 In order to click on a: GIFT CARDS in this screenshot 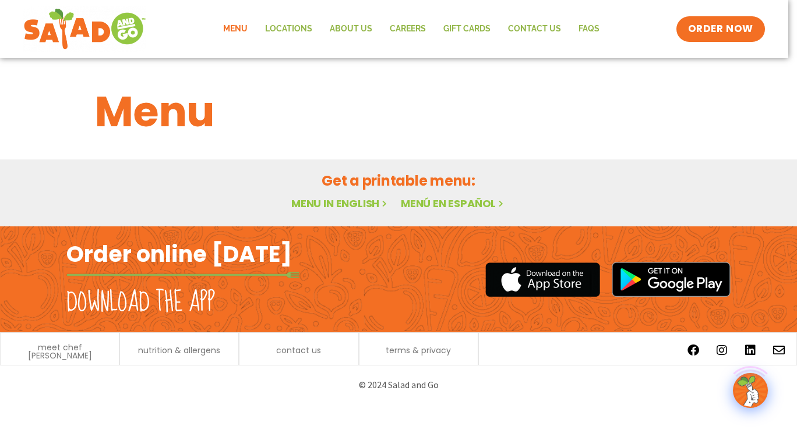, I will do `click(466, 29)`.